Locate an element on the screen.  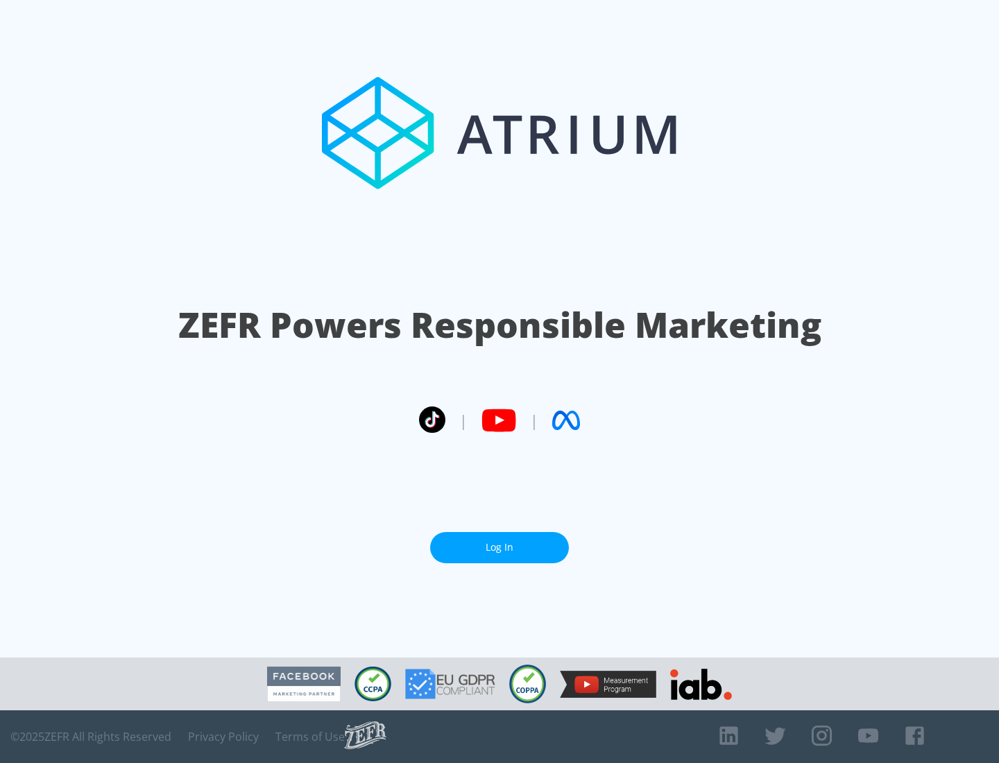
h1: ZEFR Powers Responsible Marketing is located at coordinates (499, 325).